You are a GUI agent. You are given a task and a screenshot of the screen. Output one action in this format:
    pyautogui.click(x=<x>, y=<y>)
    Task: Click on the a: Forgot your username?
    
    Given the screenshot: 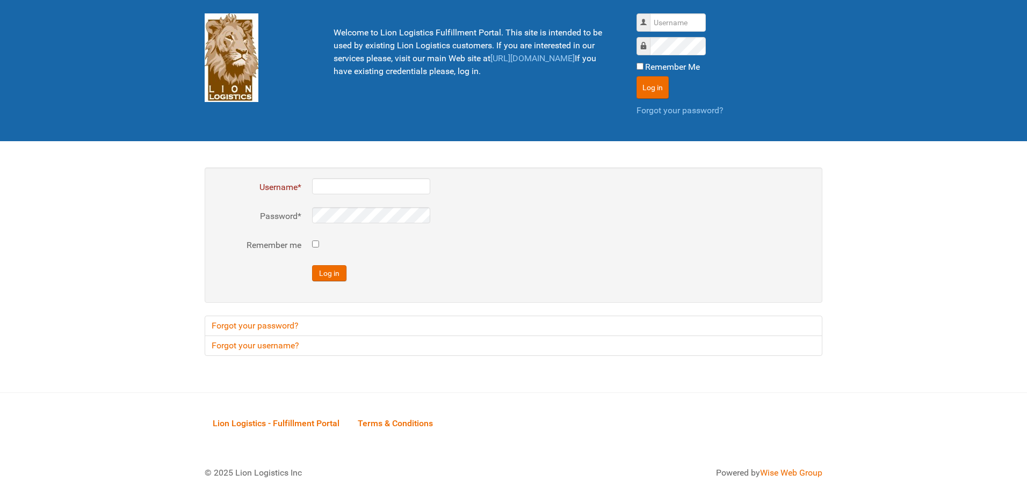 What is the action you would take?
    pyautogui.click(x=513, y=346)
    